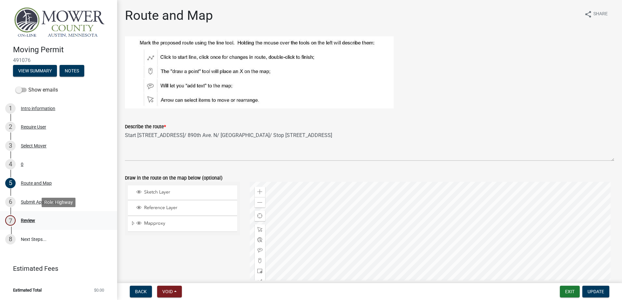  What do you see at coordinates (260, 216) in the screenshot?
I see `div: Find my location` at bounding box center [260, 216].